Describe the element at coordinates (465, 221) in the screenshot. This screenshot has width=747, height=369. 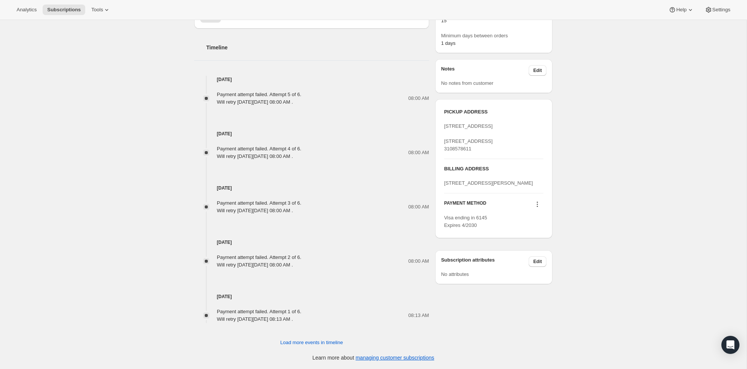
I see `span: Visa ending in 6145 Expires 4/2030` at that location.